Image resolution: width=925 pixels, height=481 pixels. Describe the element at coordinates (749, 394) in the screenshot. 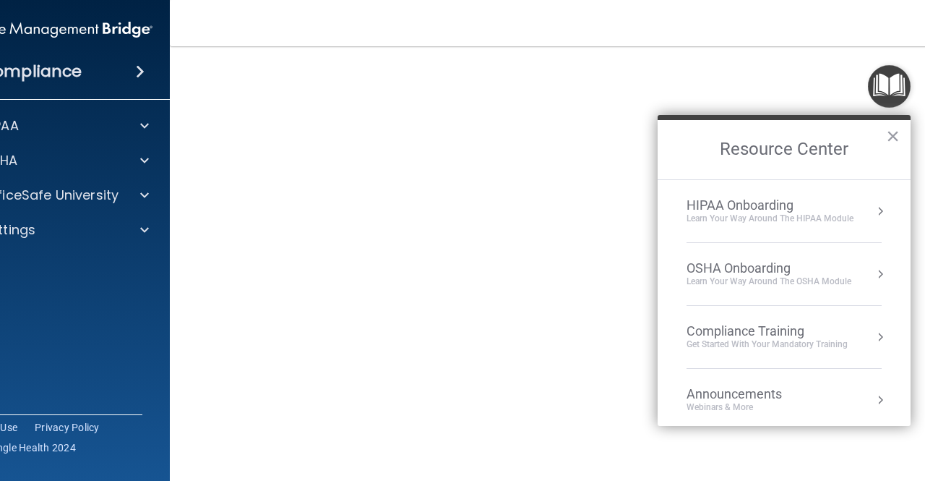

I see `div: Announcements` at that location.